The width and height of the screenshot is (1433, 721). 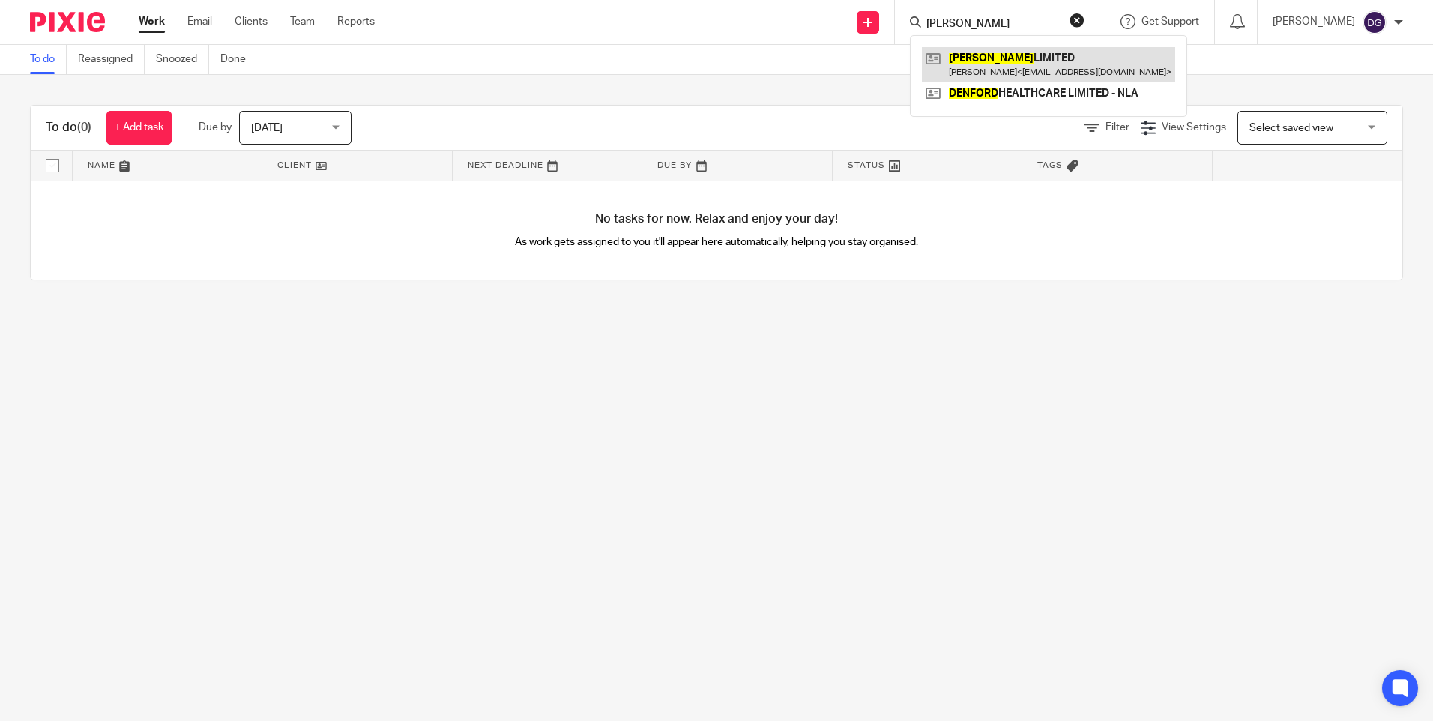 What do you see at coordinates (68, 127) in the screenshot?
I see `h1: To do` at bounding box center [68, 127].